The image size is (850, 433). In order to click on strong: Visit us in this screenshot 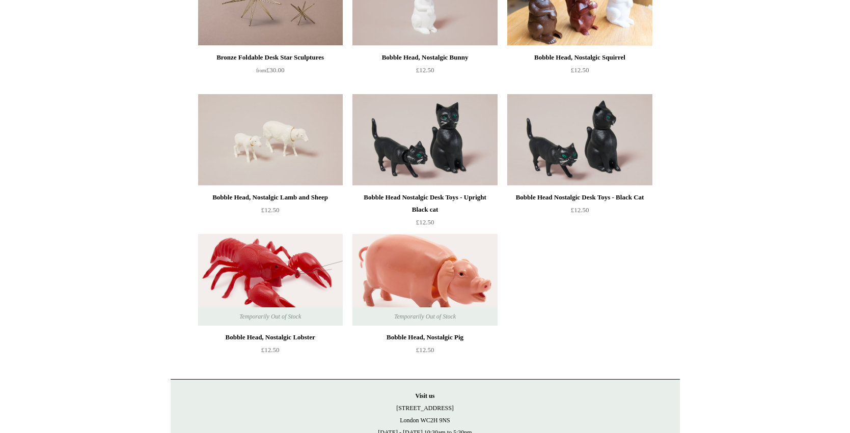, I will do `click(425, 396)`.